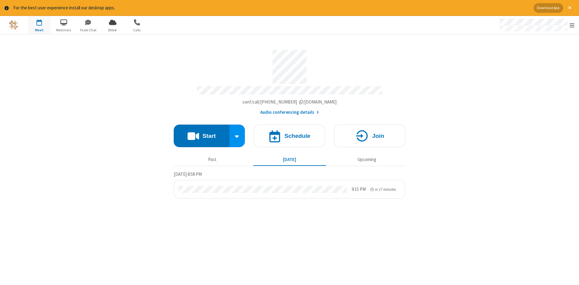  Describe the element at coordinates (297, 136) in the screenshot. I see `h4: Schedule` at that location.